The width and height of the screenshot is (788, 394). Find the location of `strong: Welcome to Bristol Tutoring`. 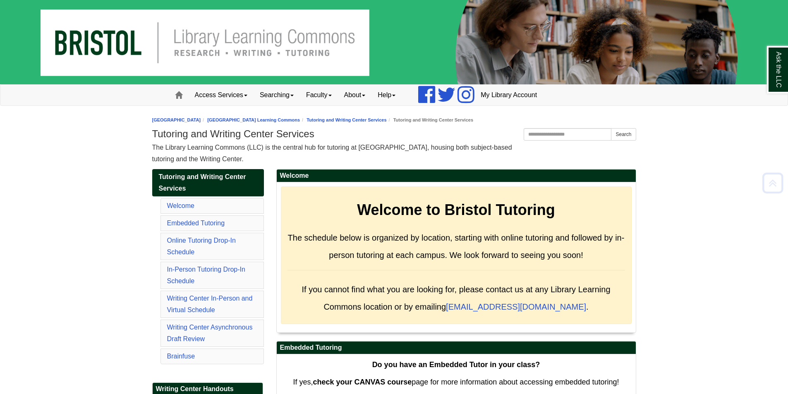

strong: Welcome to Bristol Tutoring is located at coordinates (456, 210).